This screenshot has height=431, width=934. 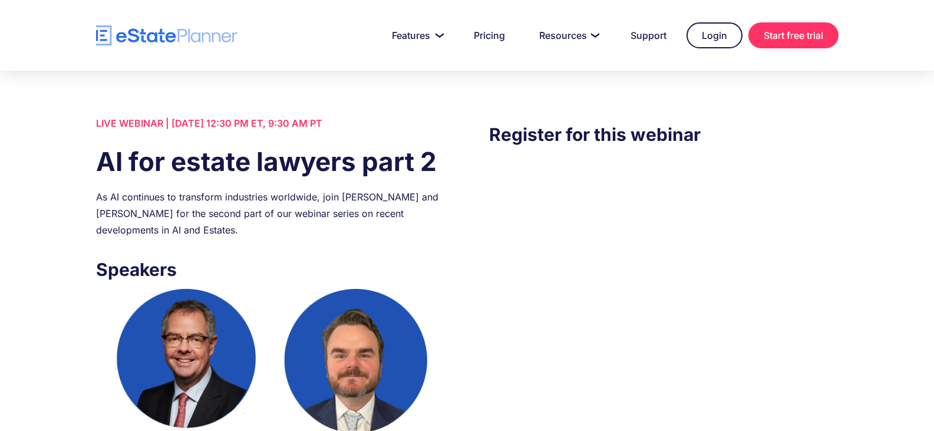 What do you see at coordinates (270, 269) in the screenshot?
I see `h3: Speakers` at bounding box center [270, 269].